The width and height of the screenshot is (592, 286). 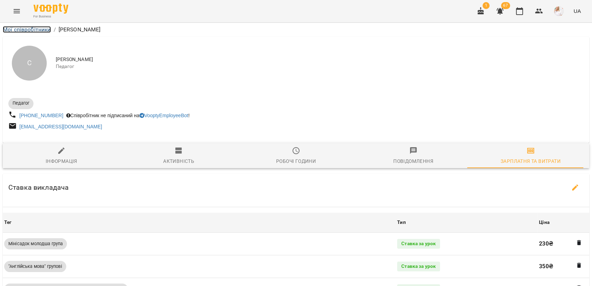 I want to click on a: VooptyEmployeeBot, so click(x=164, y=115).